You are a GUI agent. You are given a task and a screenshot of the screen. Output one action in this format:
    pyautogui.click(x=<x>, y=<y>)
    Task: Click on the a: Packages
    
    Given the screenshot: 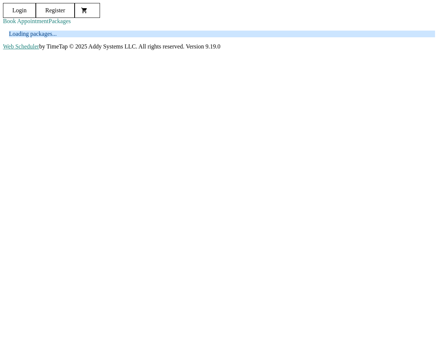 What is the action you would take?
    pyautogui.click(x=60, y=21)
    